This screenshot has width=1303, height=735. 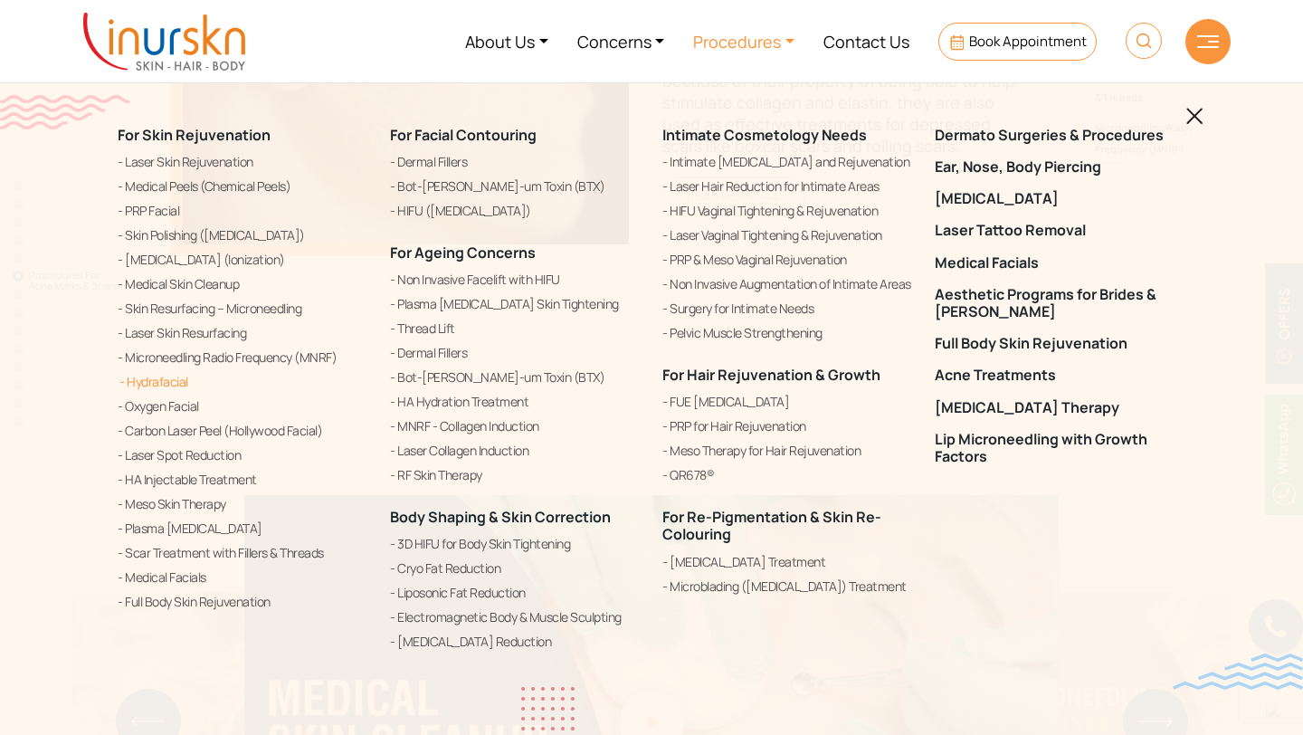 I want to click on a: Laser Vaginal Tightening & Rejuvenation, so click(x=787, y=235).